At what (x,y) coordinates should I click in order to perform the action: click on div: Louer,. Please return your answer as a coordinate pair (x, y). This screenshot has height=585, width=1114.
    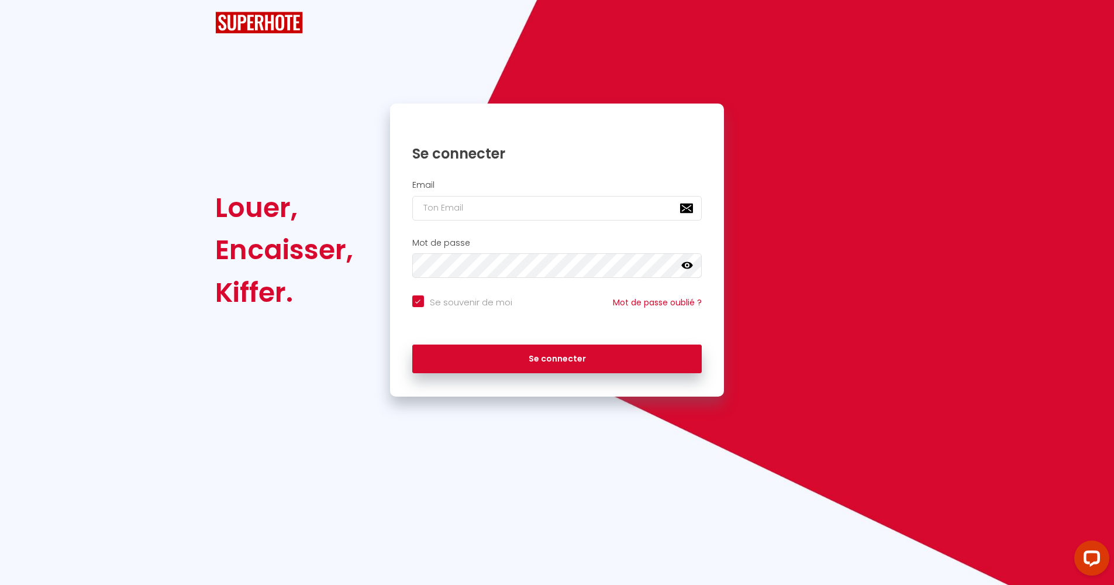
    Looking at the image, I should click on (284, 208).